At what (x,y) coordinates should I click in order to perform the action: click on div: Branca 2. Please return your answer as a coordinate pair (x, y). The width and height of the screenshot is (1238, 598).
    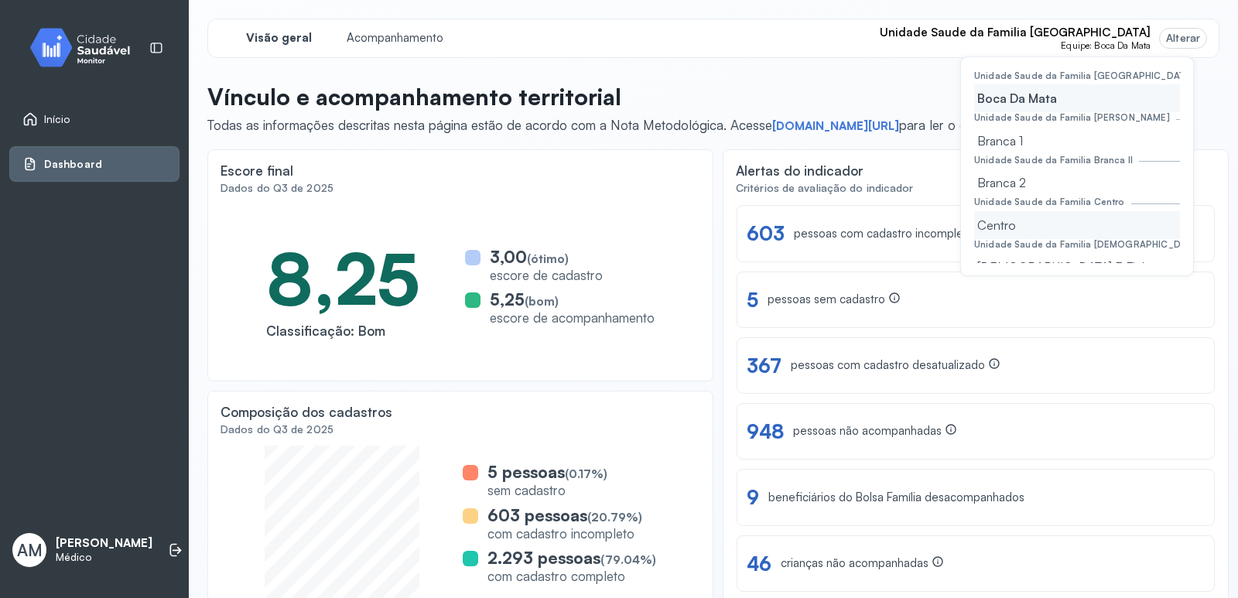
    Looking at the image, I should click on (1077, 183).